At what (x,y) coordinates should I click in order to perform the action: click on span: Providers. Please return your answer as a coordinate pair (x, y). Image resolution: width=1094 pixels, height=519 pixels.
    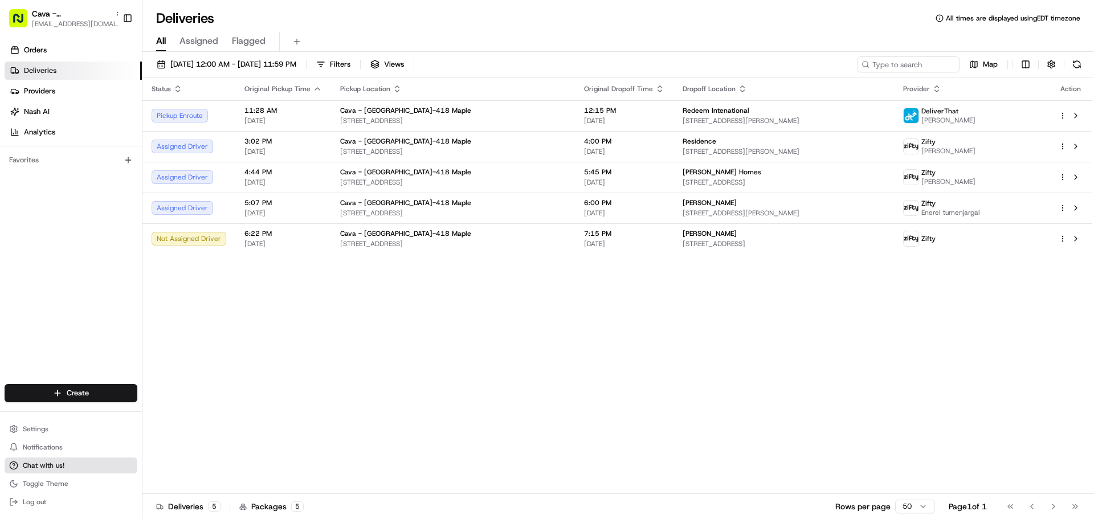
    Looking at the image, I should click on (39, 91).